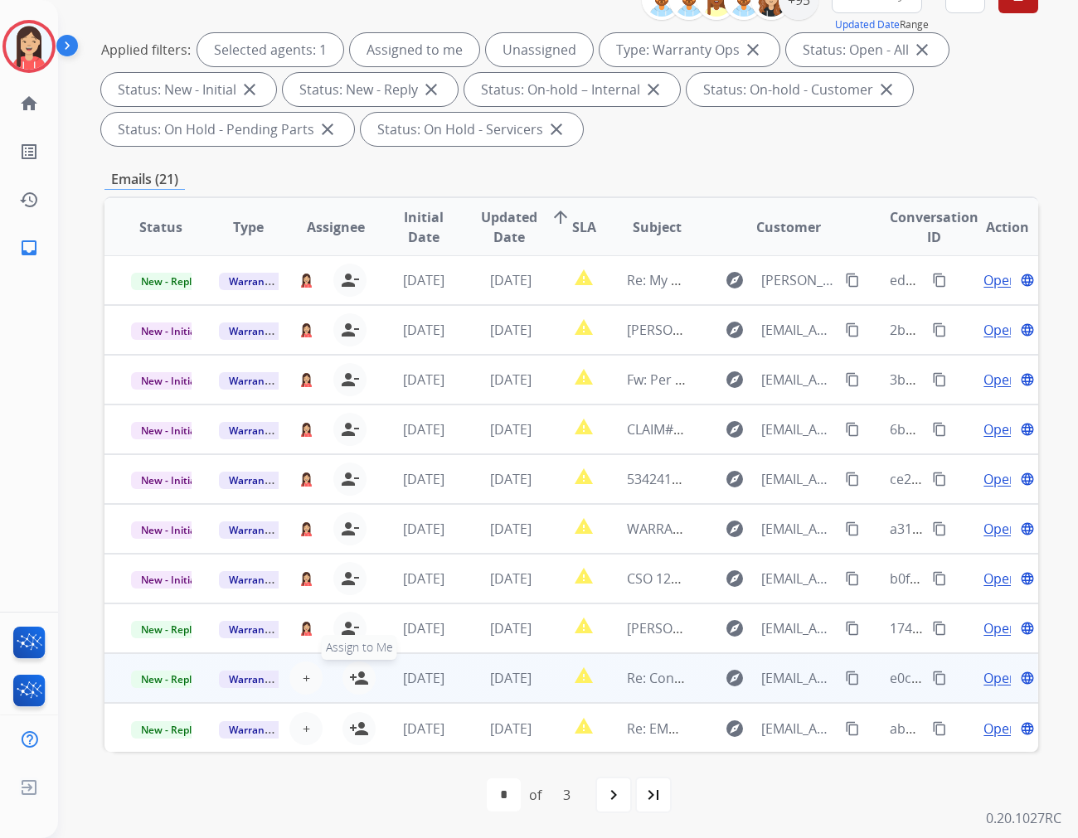  Describe the element at coordinates (843, 430) in the screenshot. I see `span: CLAIM# A026A415-7E87-48AA-8198-662C2D5E0672, ORDER# 19082475` at that location.